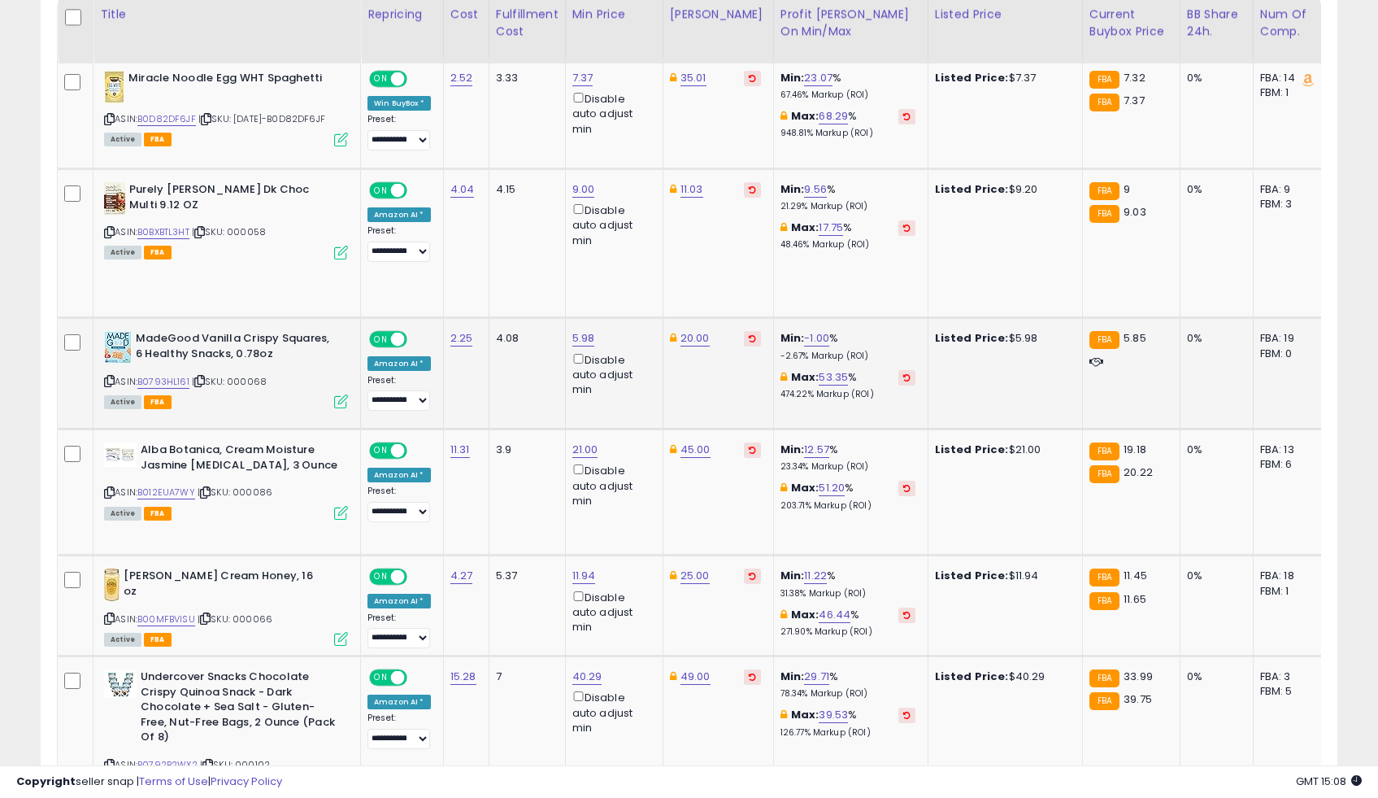  I want to click on p: 21.29% Markup (ROI), so click(848, 207).